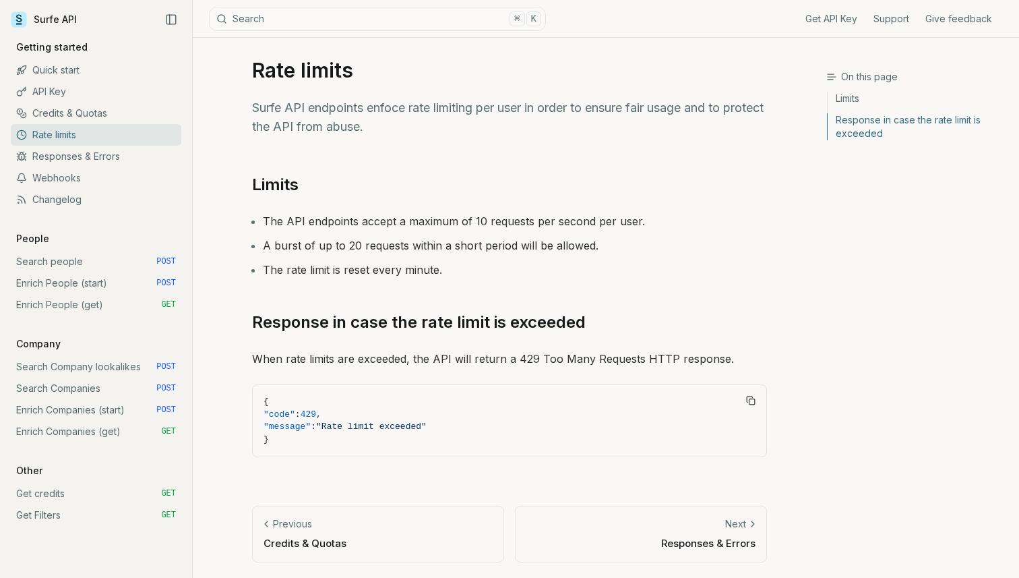  Describe the element at coordinates (378, 543) in the screenshot. I see `p: Credits & Quotas` at that location.